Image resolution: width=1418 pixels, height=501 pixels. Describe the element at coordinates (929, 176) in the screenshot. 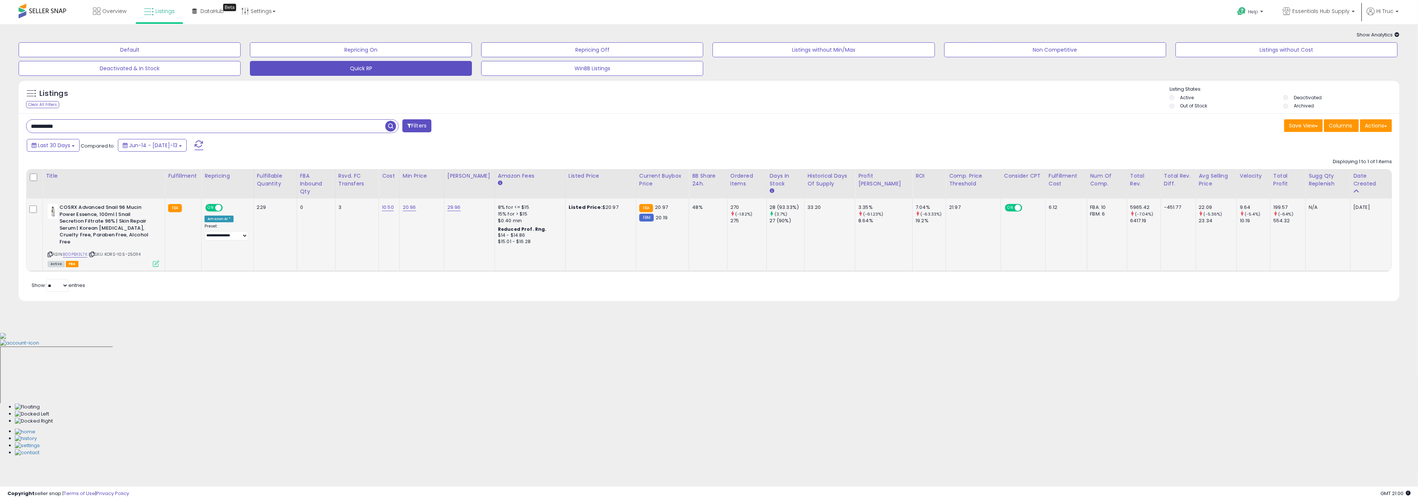

I see `div: ROI` at that location.